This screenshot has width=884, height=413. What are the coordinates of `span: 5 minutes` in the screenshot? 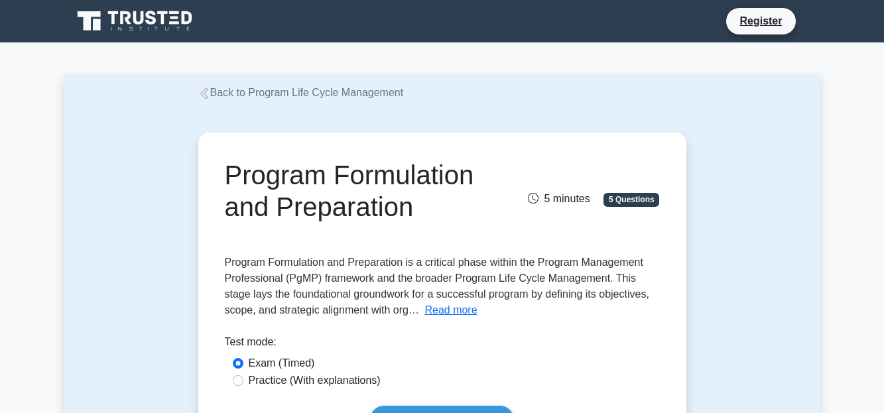 It's located at (558, 198).